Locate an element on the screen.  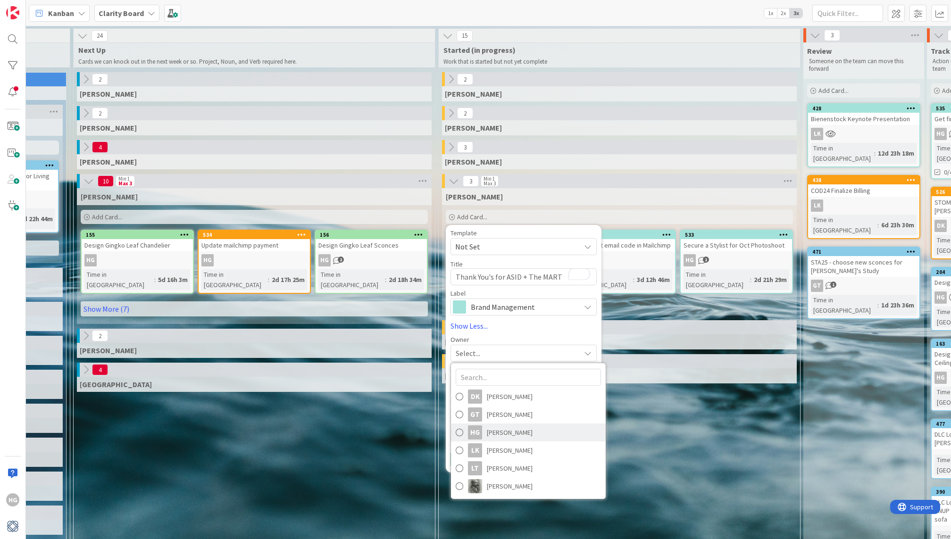
div: Fix Blog Post email code in Mailchimp is located at coordinates (620, 245).